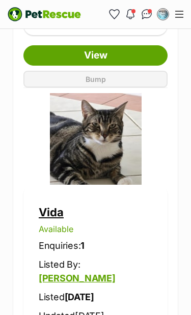 Image resolution: width=191 pixels, height=315 pixels. What do you see at coordinates (95, 271) in the screenshot?
I see `p: Listed By:` at bounding box center [95, 271].